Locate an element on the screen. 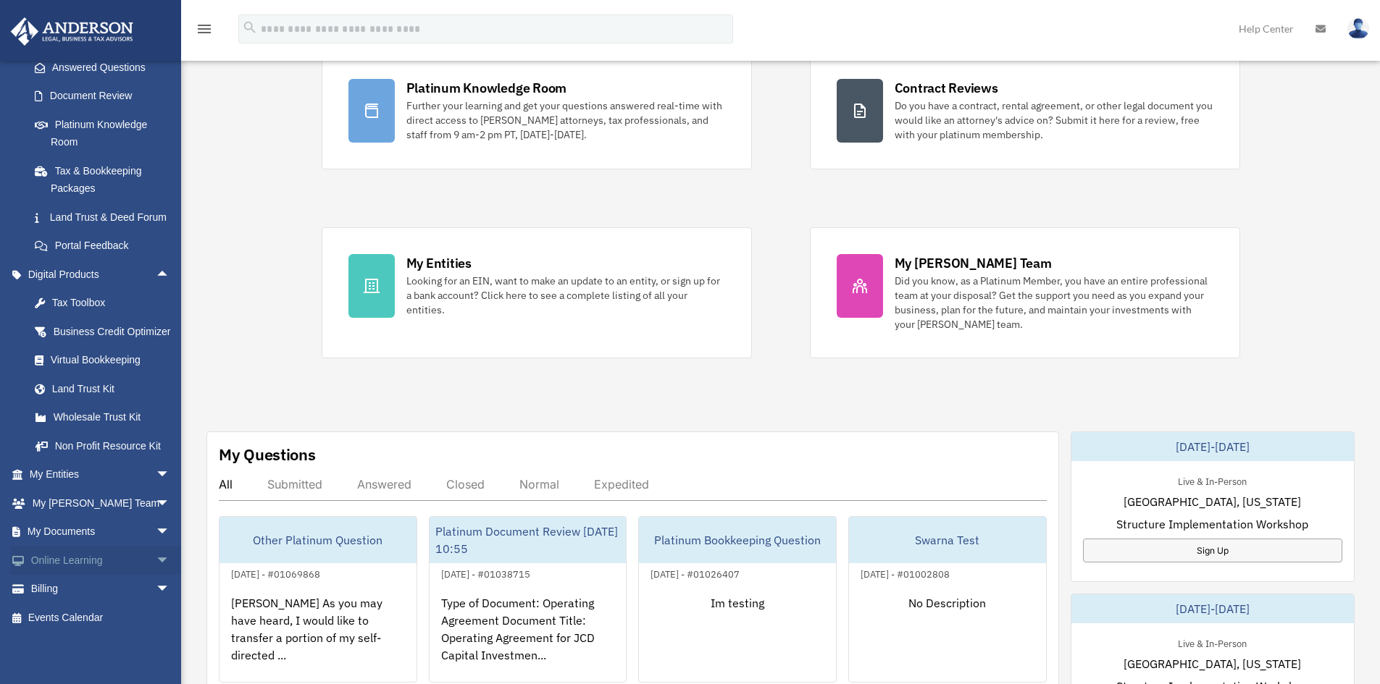 Image resolution: width=1380 pixels, height=684 pixels. div: Sign Up is located at coordinates (1213, 550).